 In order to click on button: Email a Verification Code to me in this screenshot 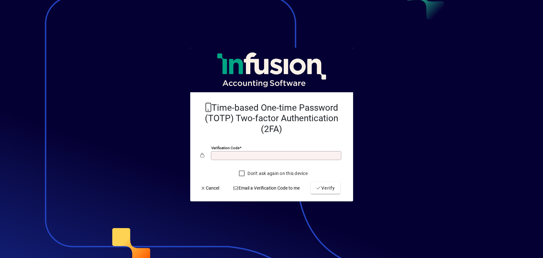, I will do `click(266, 188)`.